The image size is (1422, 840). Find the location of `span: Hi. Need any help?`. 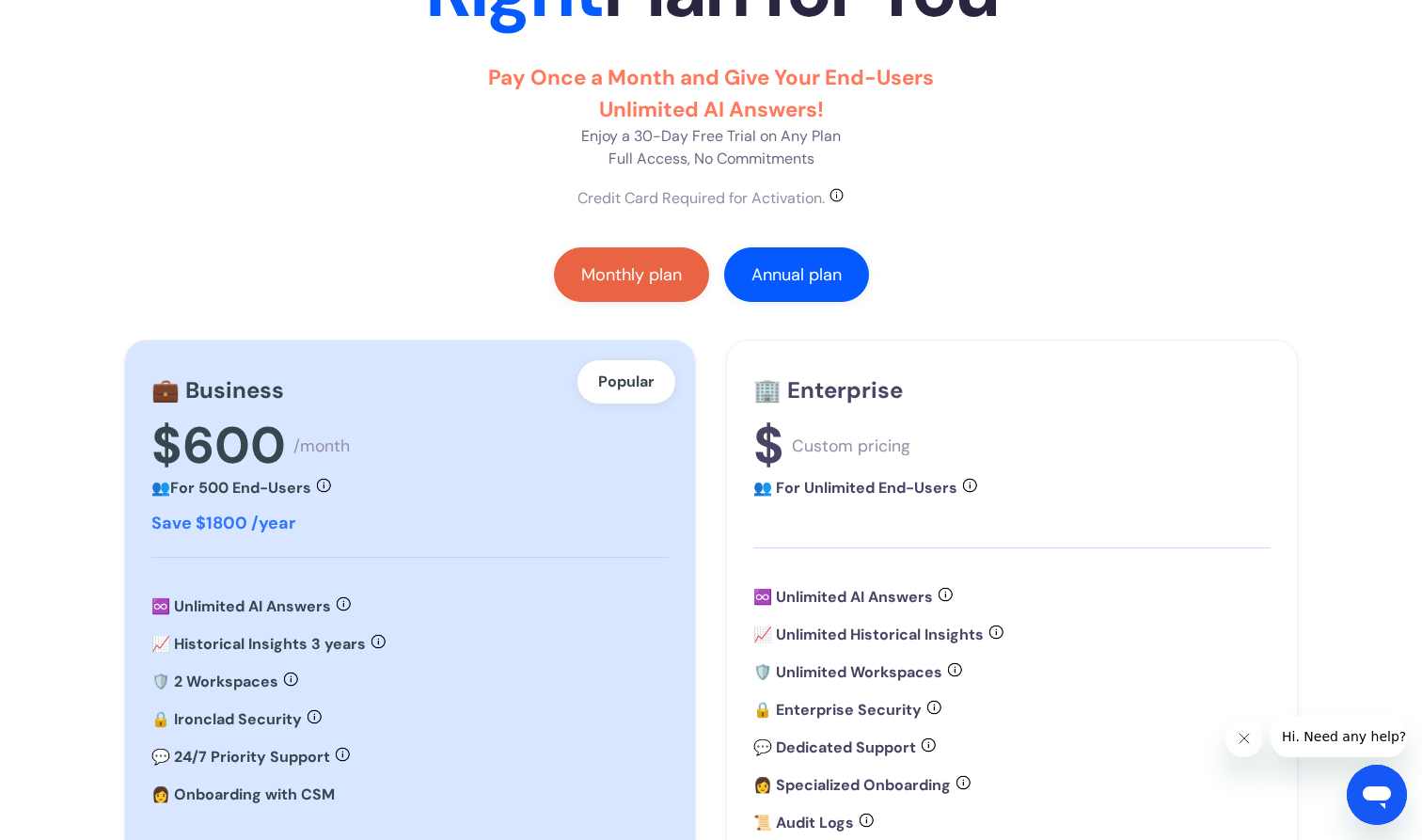

span: Hi. Need any help? is located at coordinates (73, 21).